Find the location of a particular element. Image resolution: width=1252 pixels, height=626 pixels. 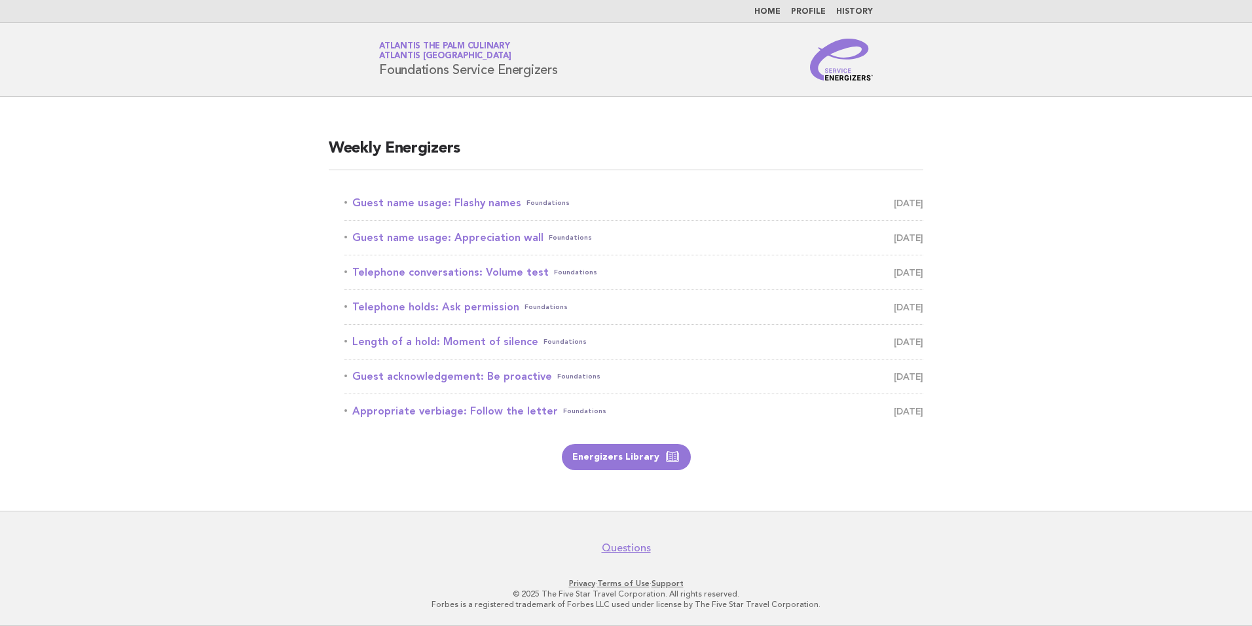

a: Home is located at coordinates (767, 12).